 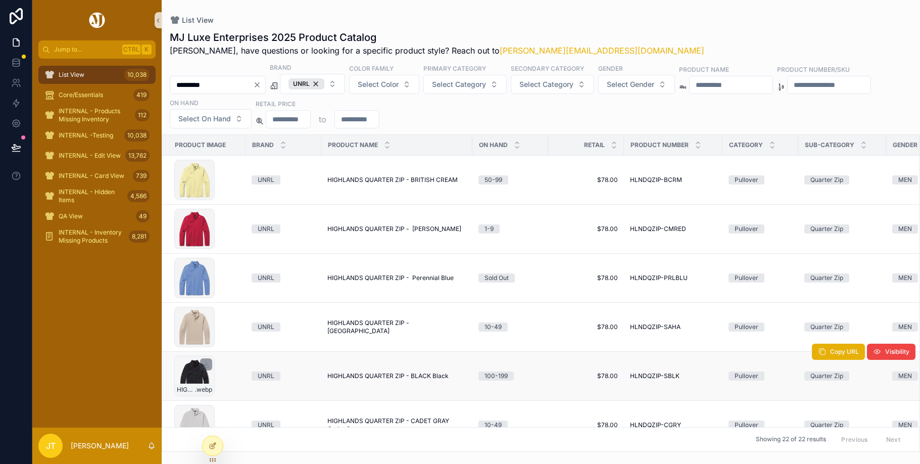 What do you see at coordinates (191, 20) in the screenshot?
I see `a: List View` at bounding box center [191, 20].